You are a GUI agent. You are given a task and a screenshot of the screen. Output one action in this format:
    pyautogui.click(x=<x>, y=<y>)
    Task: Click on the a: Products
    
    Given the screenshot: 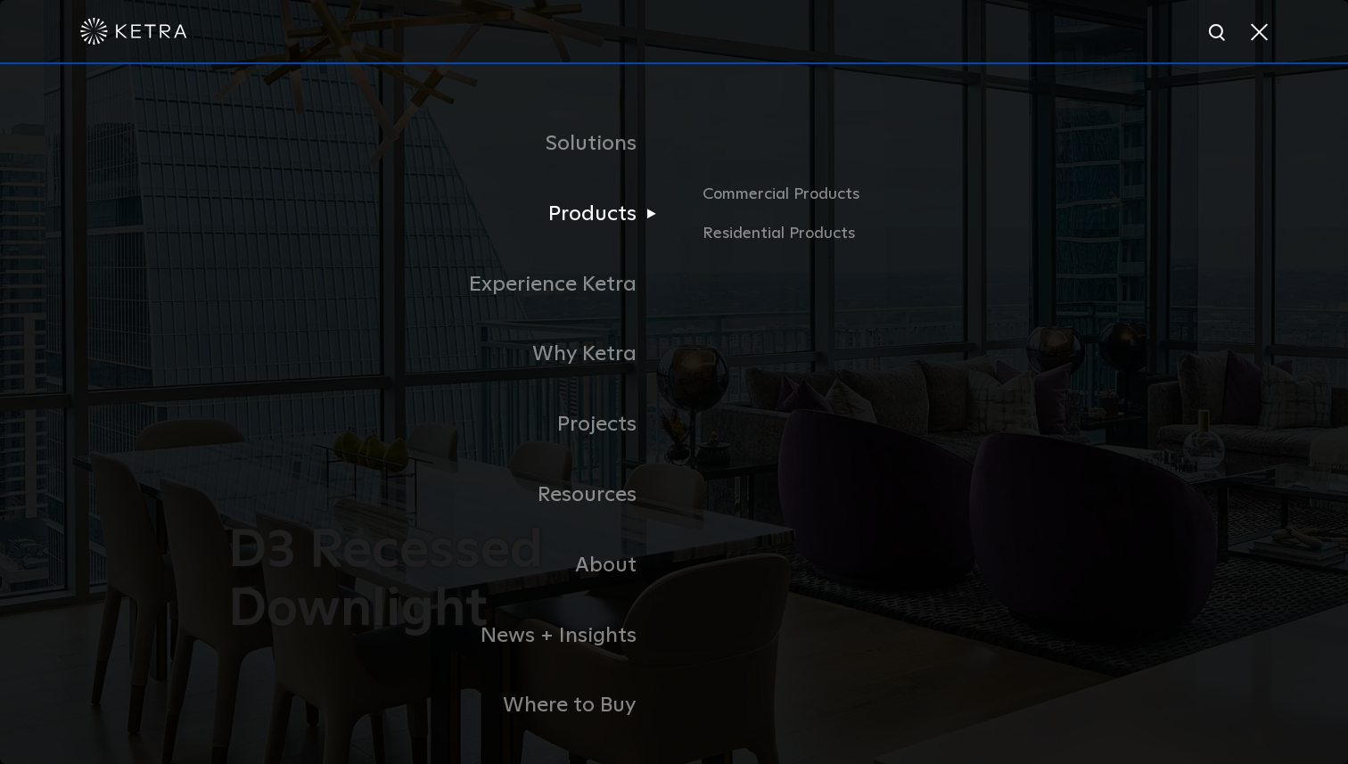 What is the action you would take?
    pyautogui.click(x=451, y=214)
    